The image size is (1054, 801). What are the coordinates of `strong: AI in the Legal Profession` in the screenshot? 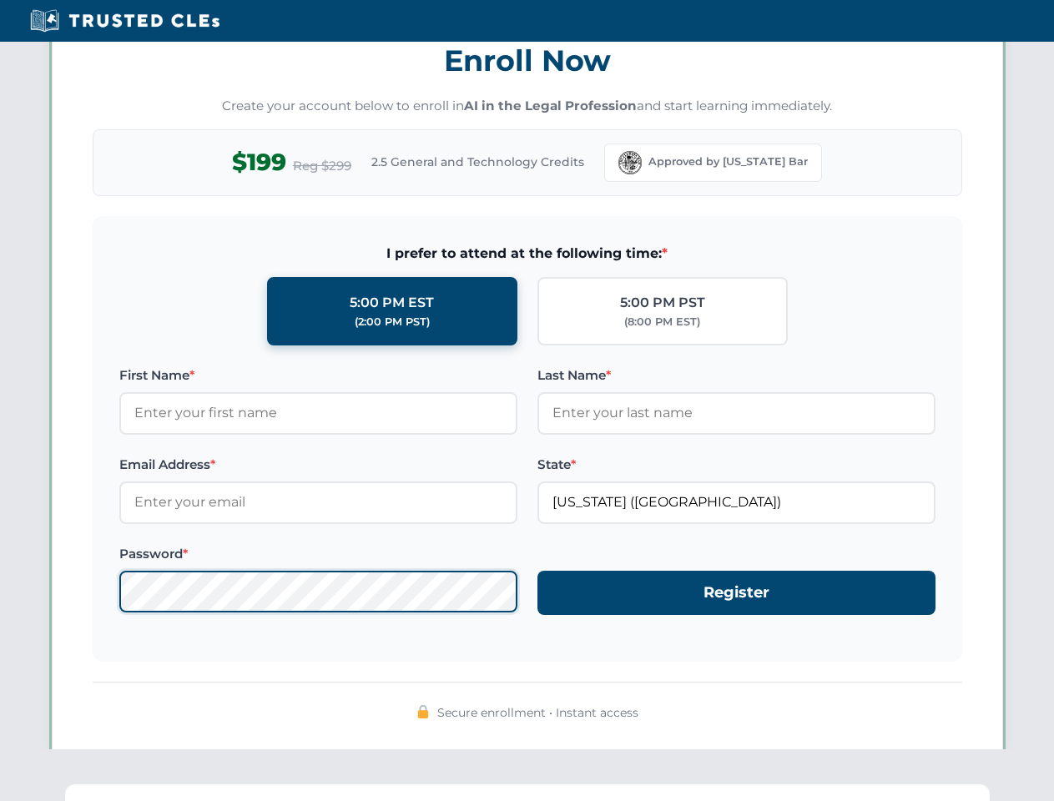 It's located at (550, 105).